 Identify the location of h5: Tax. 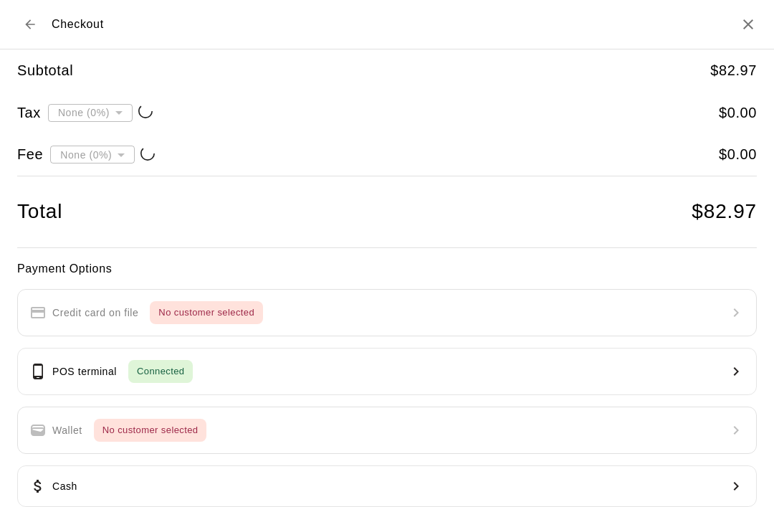
(29, 113).